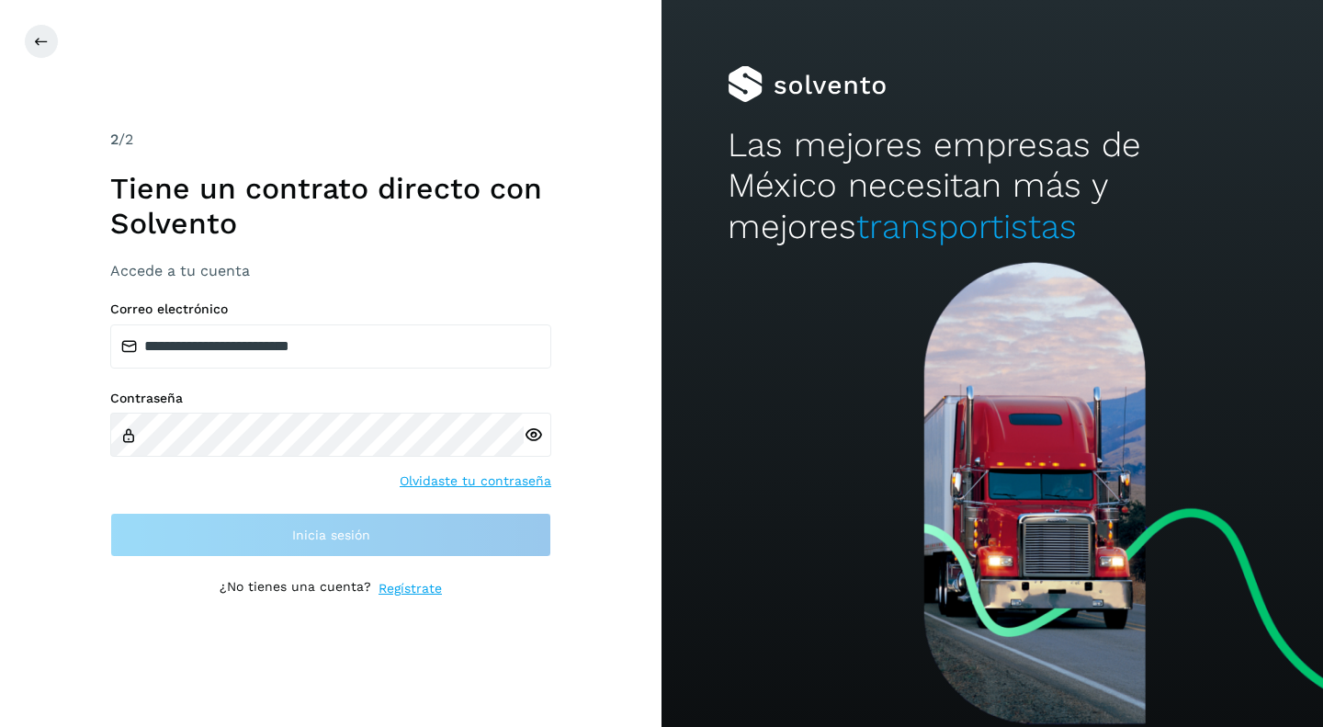 This screenshot has height=727, width=1323. What do you see at coordinates (410, 588) in the screenshot?
I see `a: Regístrate` at bounding box center [410, 588].